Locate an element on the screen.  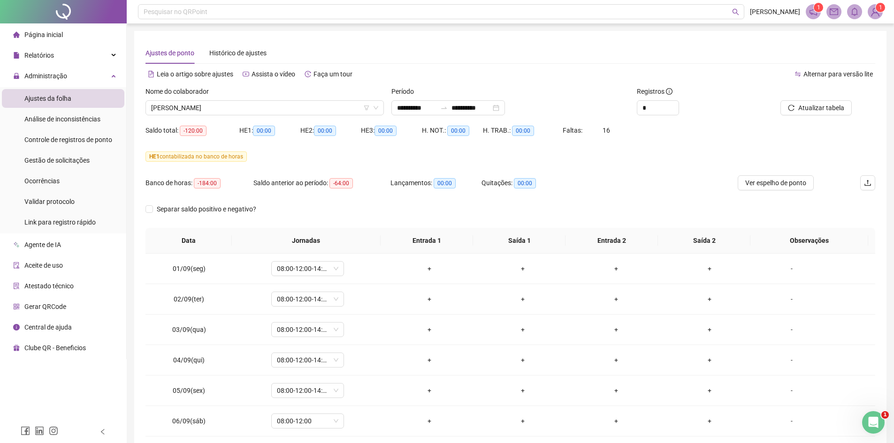
span: Histórico de ajustes is located at coordinates (238, 53).